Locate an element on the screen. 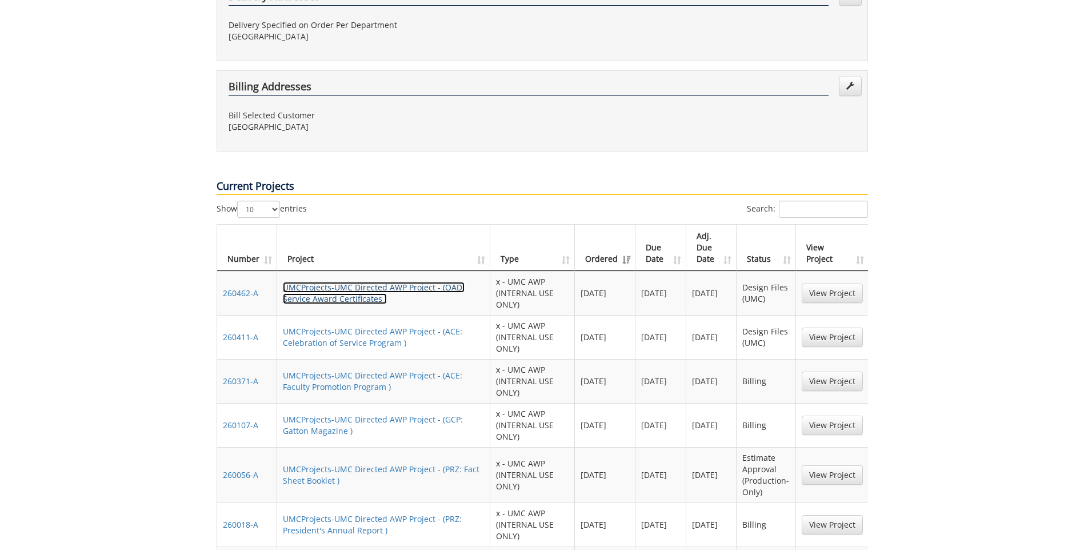 This screenshot has height=550, width=1084. th: Status: activate to sort column ascending is located at coordinates (766, 247).